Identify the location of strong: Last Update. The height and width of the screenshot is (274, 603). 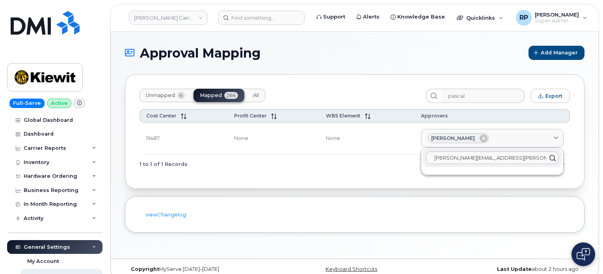
(514, 269).